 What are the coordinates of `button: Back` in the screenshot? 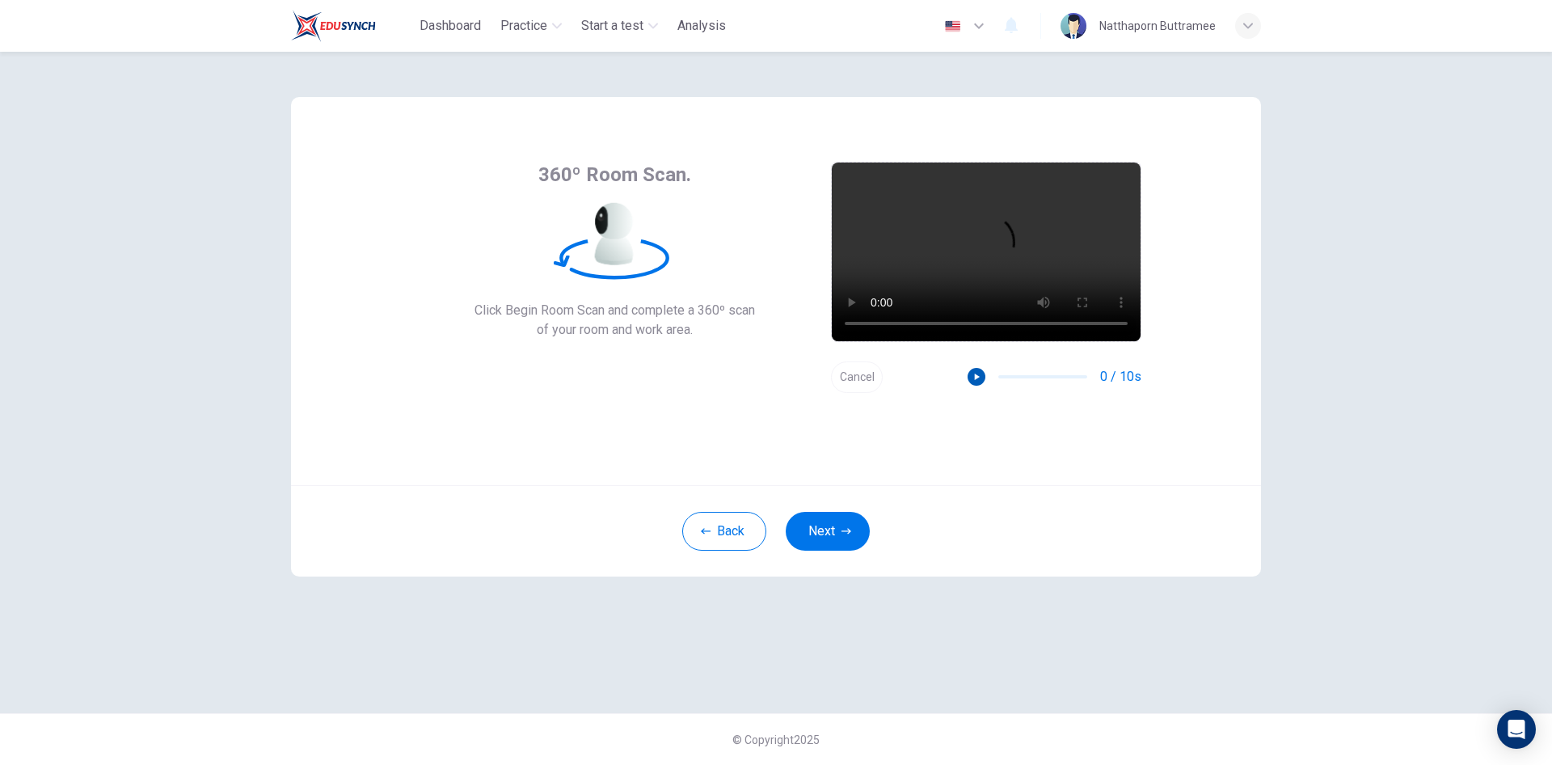 It's located at (724, 531).